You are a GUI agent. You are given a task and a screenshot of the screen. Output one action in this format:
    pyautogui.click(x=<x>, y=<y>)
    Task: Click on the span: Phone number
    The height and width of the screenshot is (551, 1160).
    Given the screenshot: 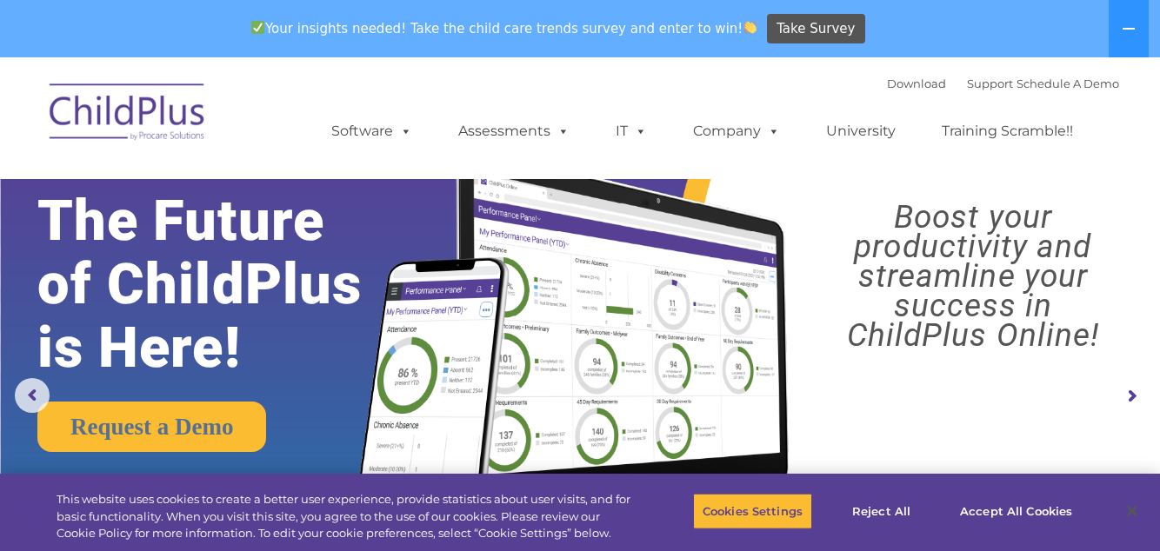 What is the action you would take?
    pyautogui.click(x=278, y=192)
    